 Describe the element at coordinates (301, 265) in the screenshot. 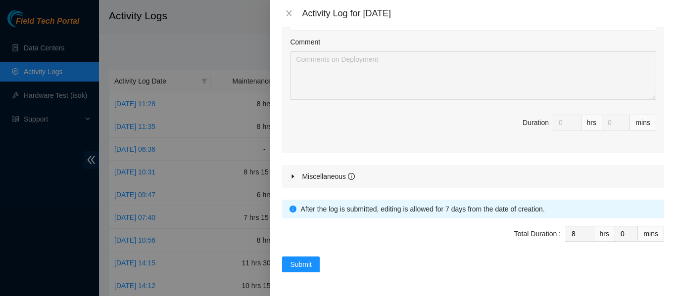

I see `span: Submit` at that location.